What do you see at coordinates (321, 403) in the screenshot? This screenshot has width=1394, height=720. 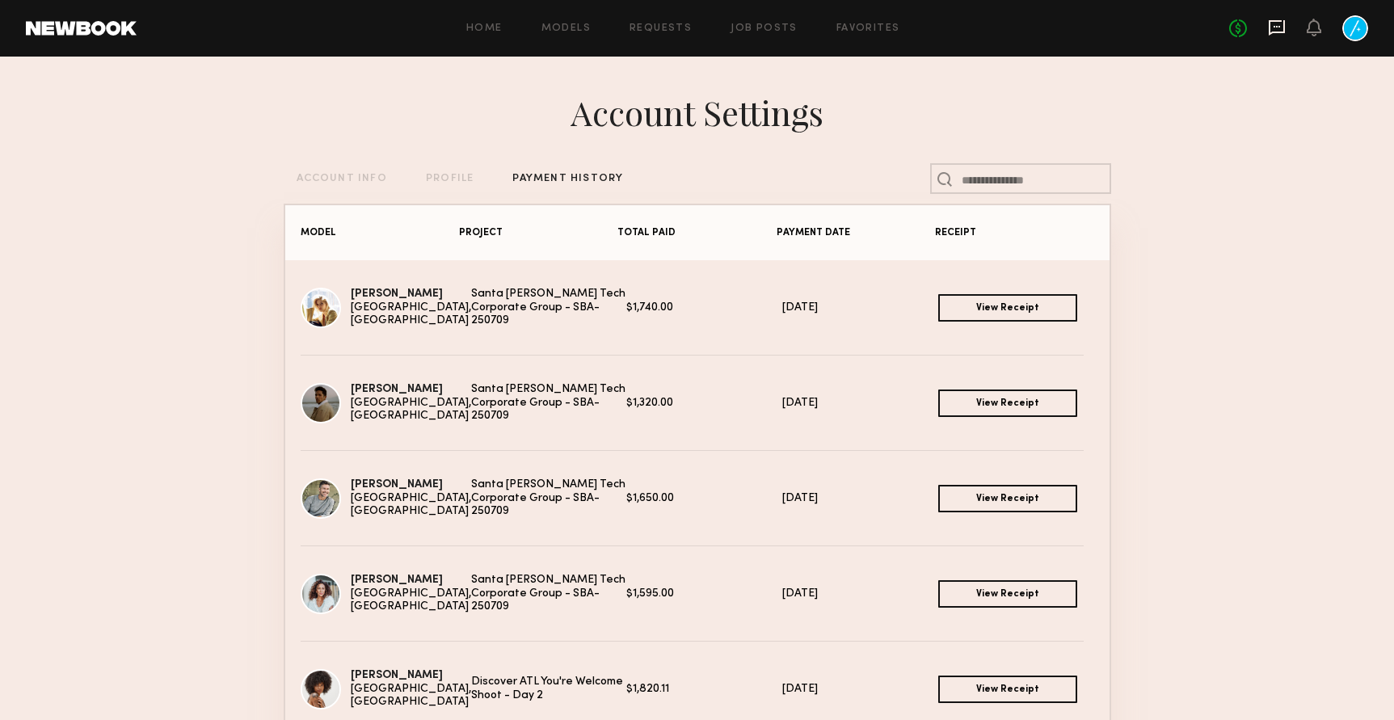 I see `img: Ryan D.` at bounding box center [321, 403].